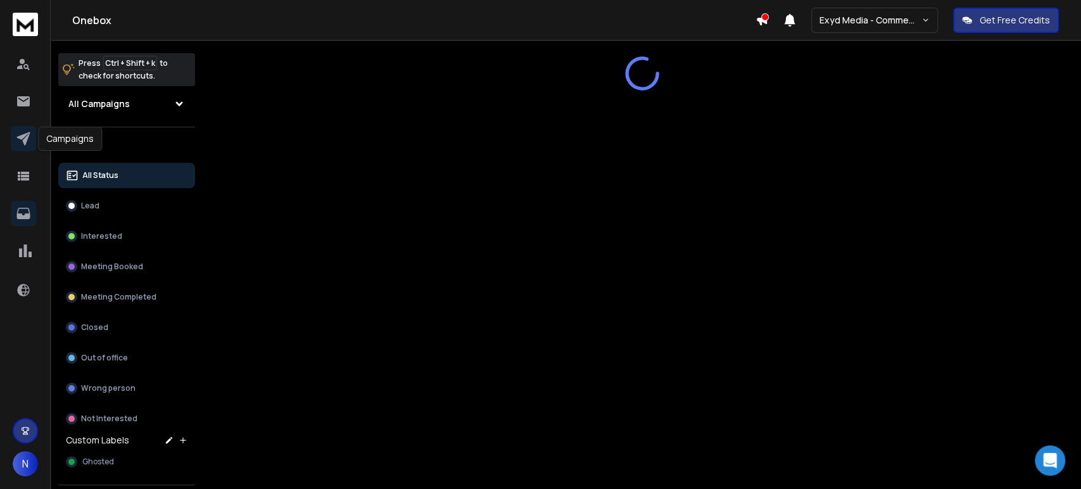  Describe the element at coordinates (127, 267) in the screenshot. I see `button: Meeting Booked` at that location.